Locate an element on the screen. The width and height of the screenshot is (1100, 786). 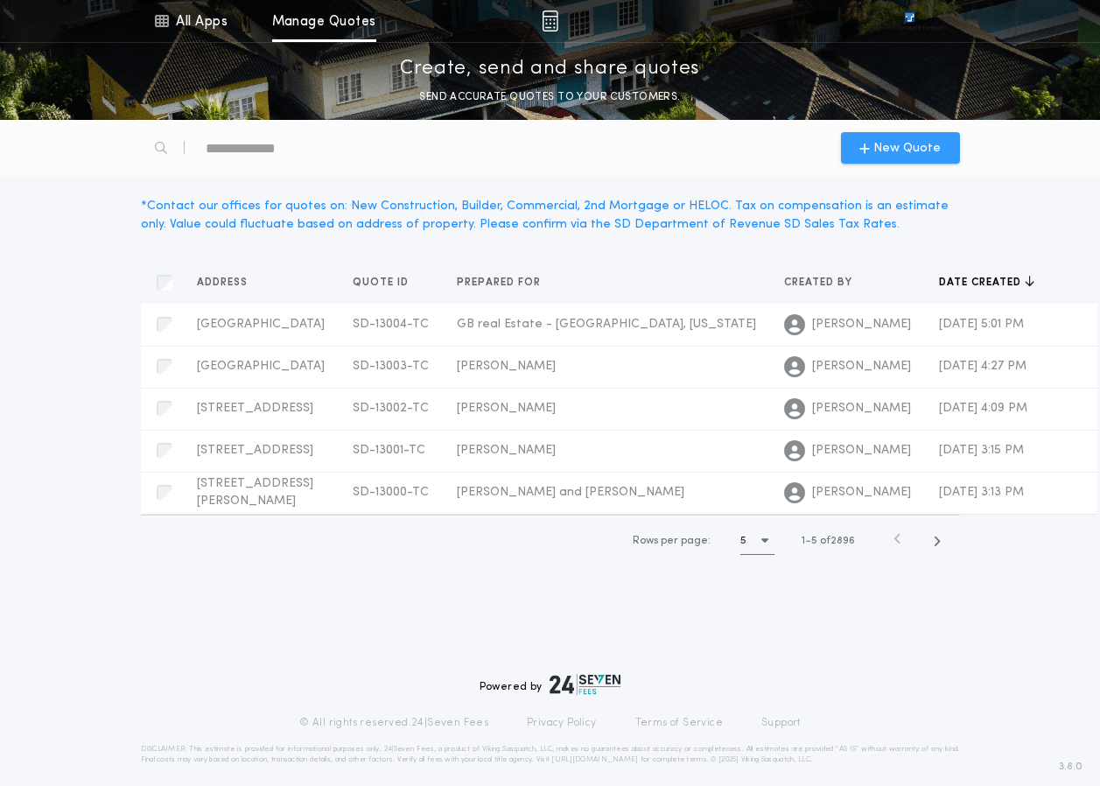
a: Support is located at coordinates (781, 723).